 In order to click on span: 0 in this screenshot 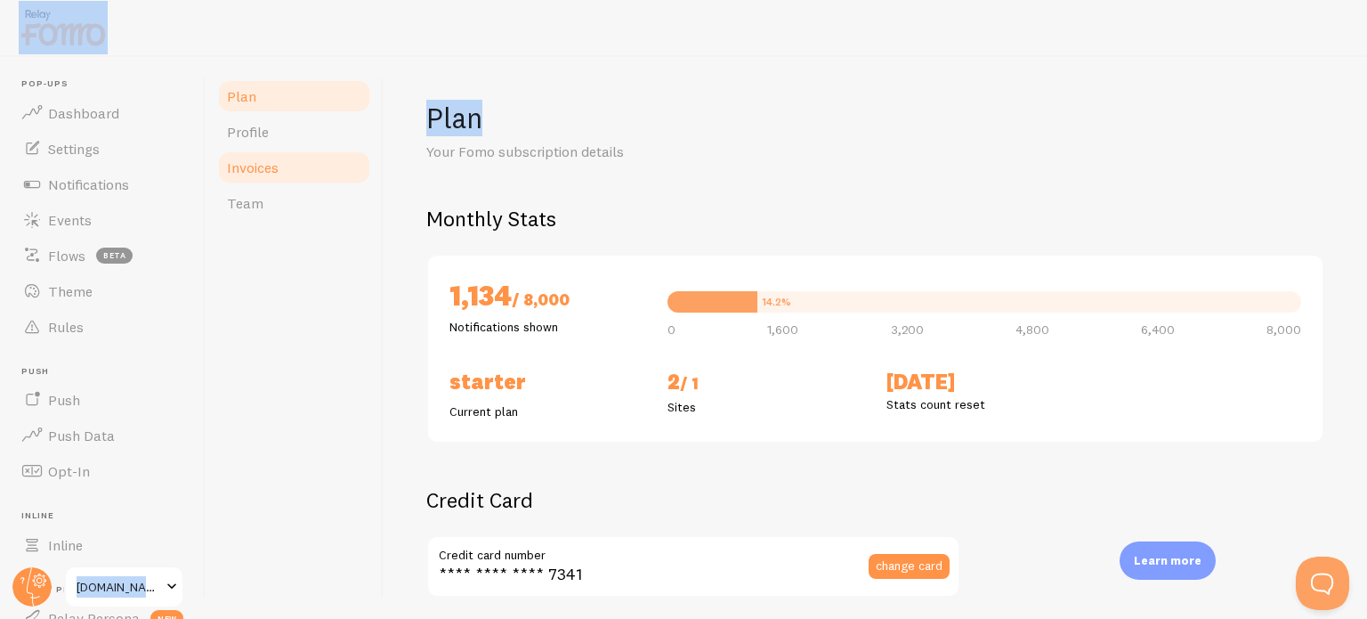, I will do `click(671, 329)`.